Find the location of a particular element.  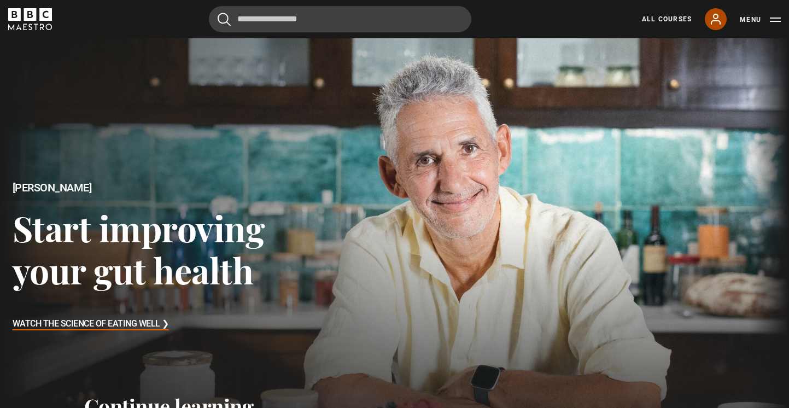

button: Toggle navigation is located at coordinates (760, 20).